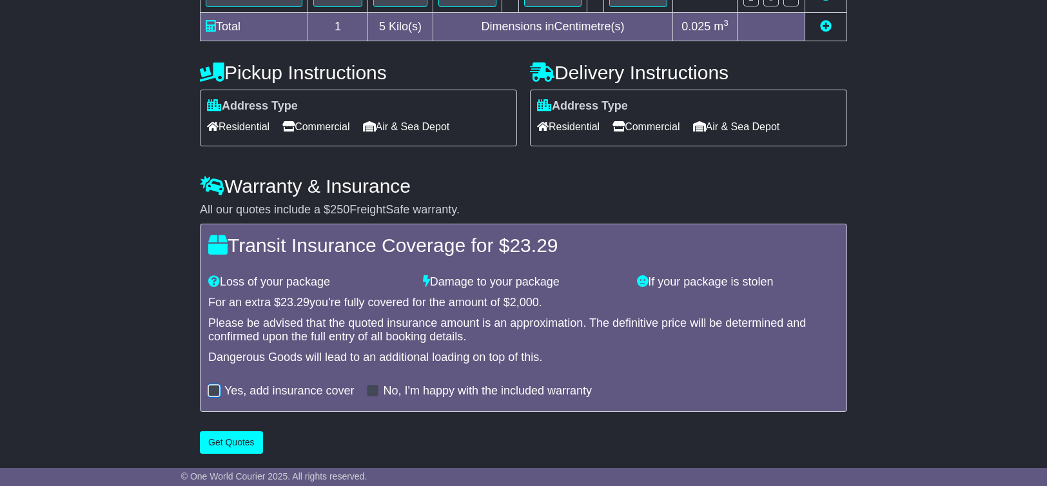  What do you see at coordinates (726, 23) in the screenshot?
I see `sup: 3` at bounding box center [726, 23].